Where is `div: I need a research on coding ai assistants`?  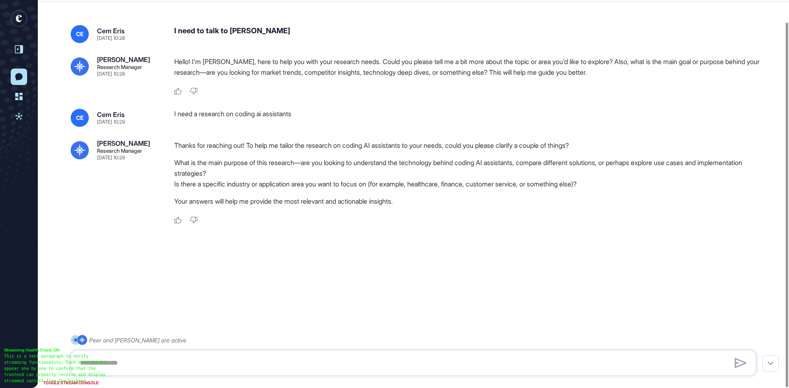
div: I need a research on coding ai assistants is located at coordinates (468, 118).